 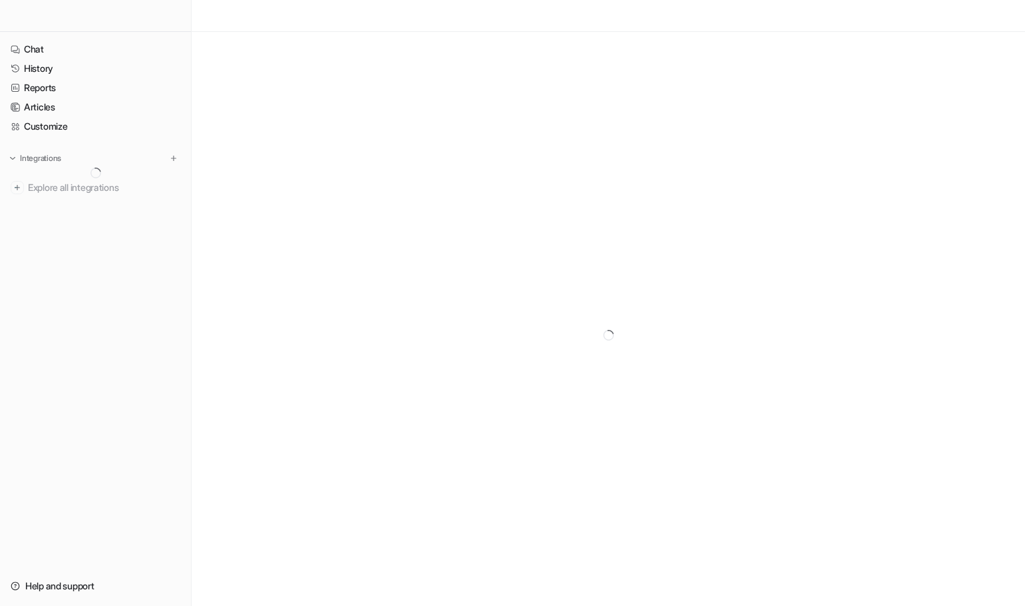 I want to click on a: Articles, so click(x=95, y=107).